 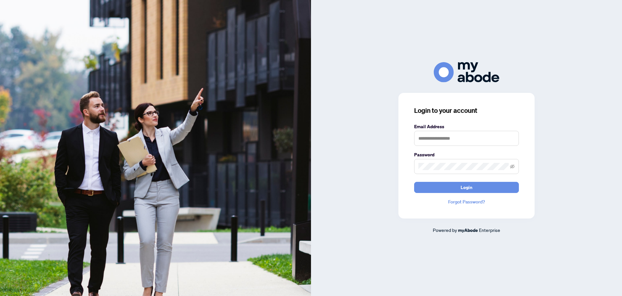 I want to click on label: Email Address, so click(x=466, y=127).